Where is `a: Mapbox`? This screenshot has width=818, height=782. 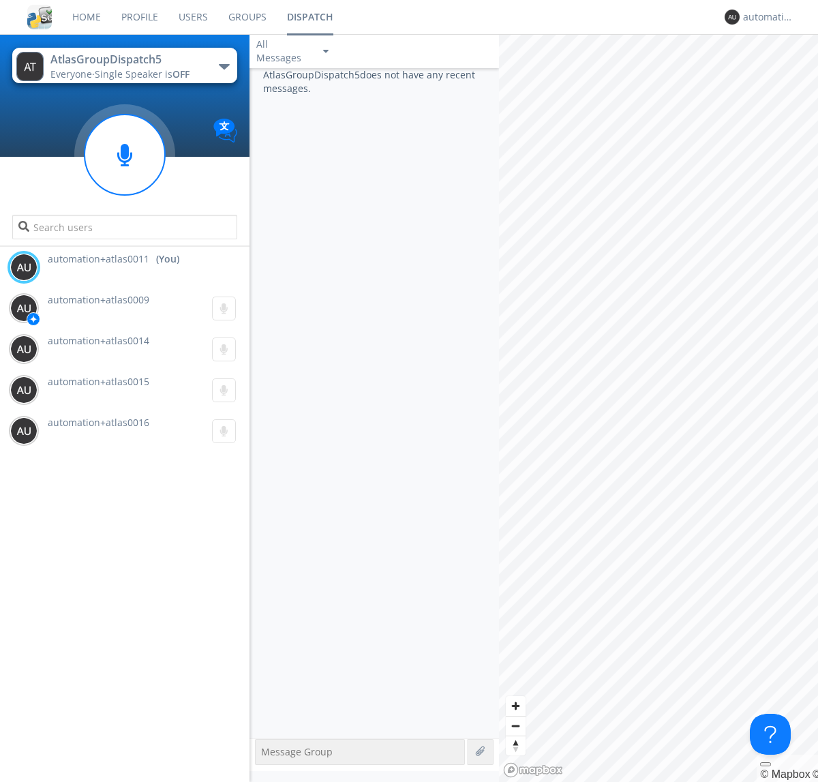
a: Mapbox is located at coordinates (785, 774).